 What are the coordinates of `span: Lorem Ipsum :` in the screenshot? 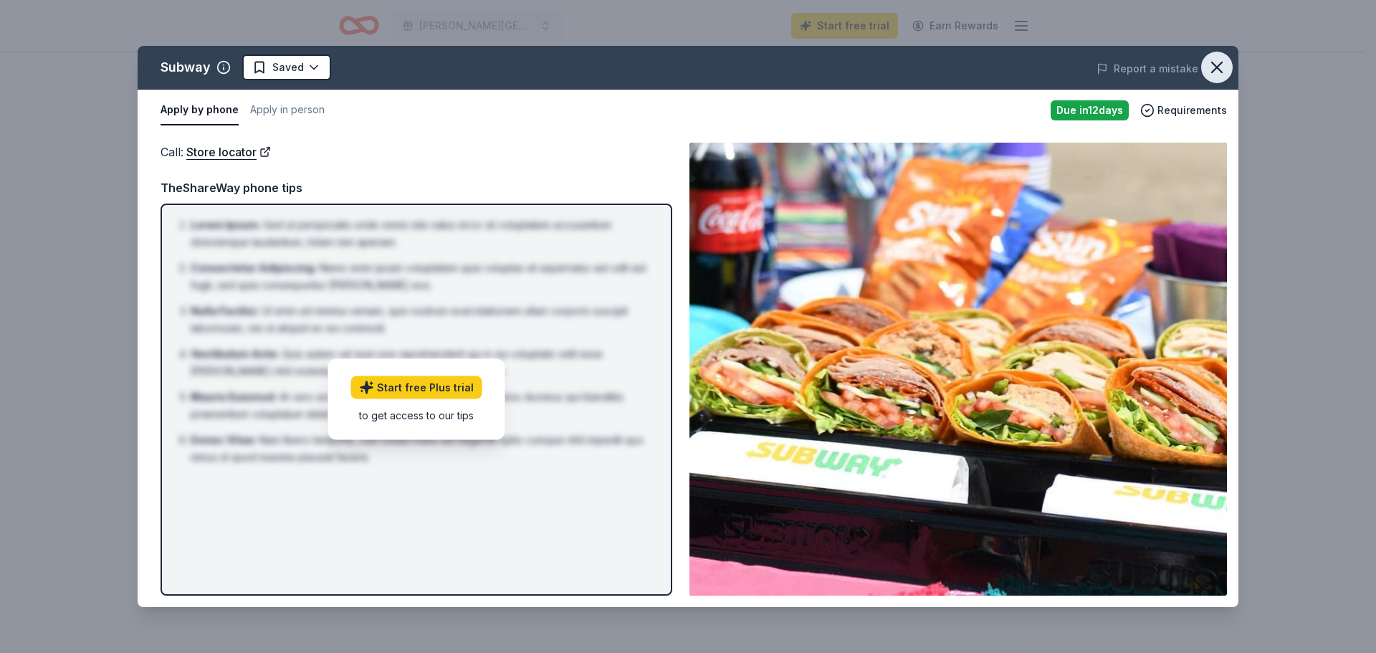 It's located at (226, 224).